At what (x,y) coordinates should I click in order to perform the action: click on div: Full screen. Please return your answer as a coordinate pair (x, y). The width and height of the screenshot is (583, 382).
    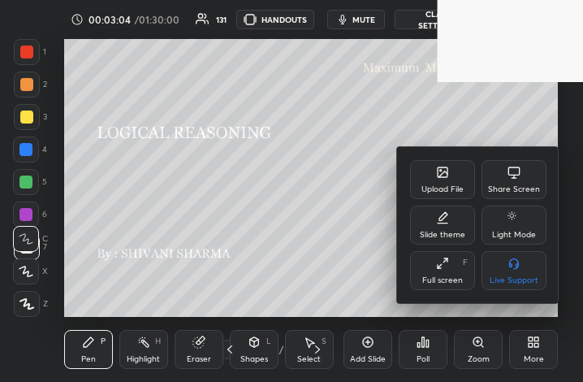
    Looking at the image, I should click on (442, 280).